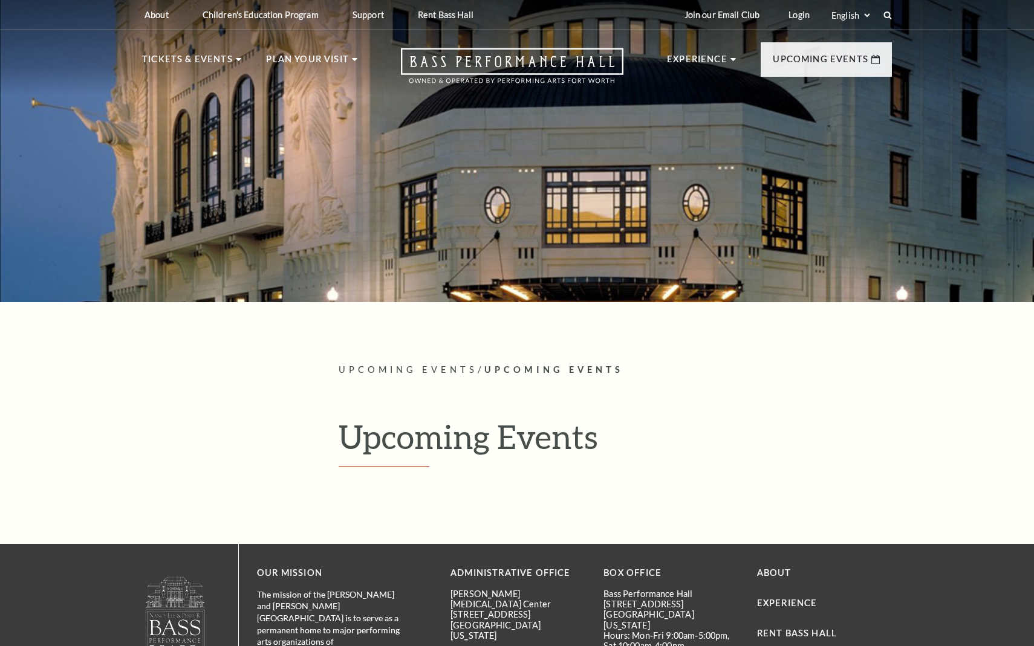 Image resolution: width=1034 pixels, height=646 pixels. I want to click on p: Plan Your Visit, so click(307, 63).